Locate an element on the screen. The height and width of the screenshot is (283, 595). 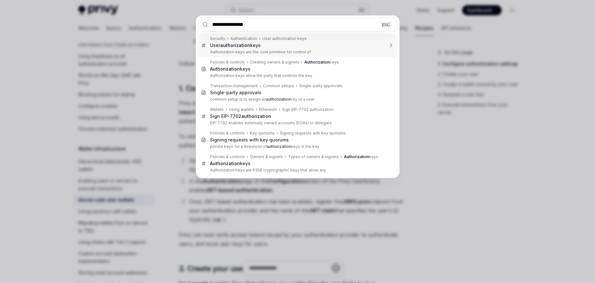
div: ESC is located at coordinates (386, 24).